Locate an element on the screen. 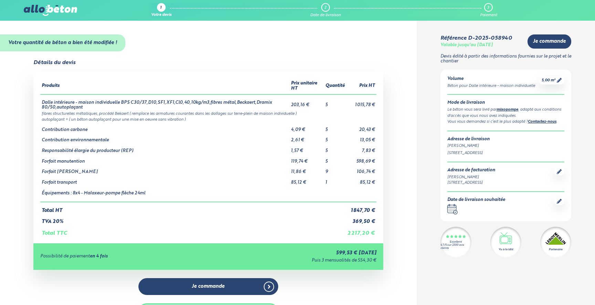  div: Vu à la télé is located at coordinates (506, 249).